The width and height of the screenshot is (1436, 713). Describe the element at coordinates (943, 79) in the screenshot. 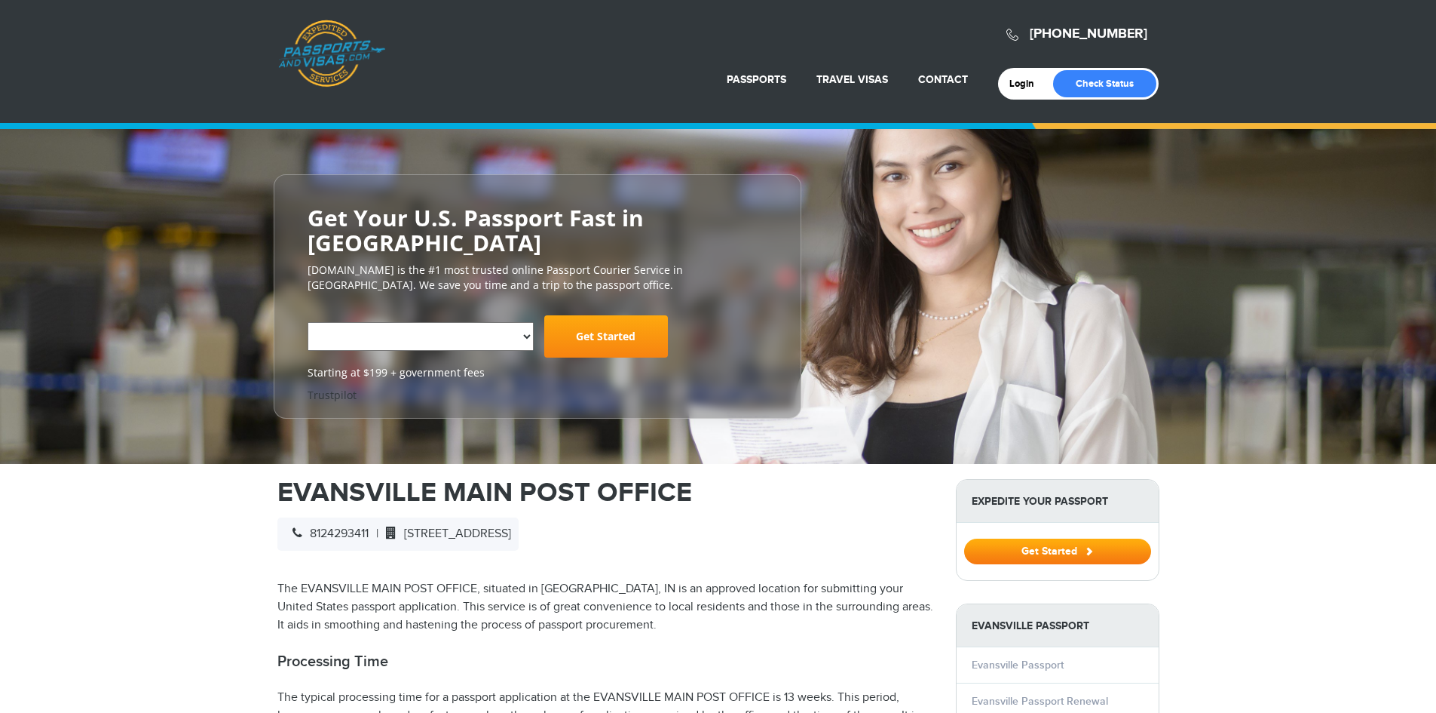

I see `a: Contact` at that location.